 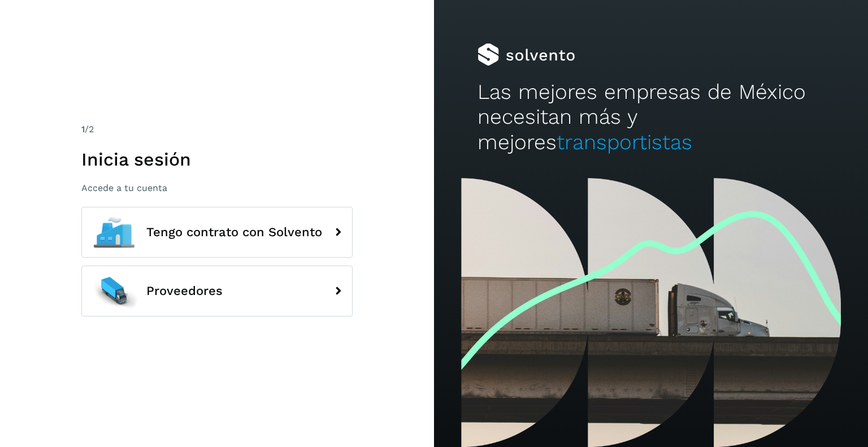 I want to click on div: /2, so click(x=217, y=129).